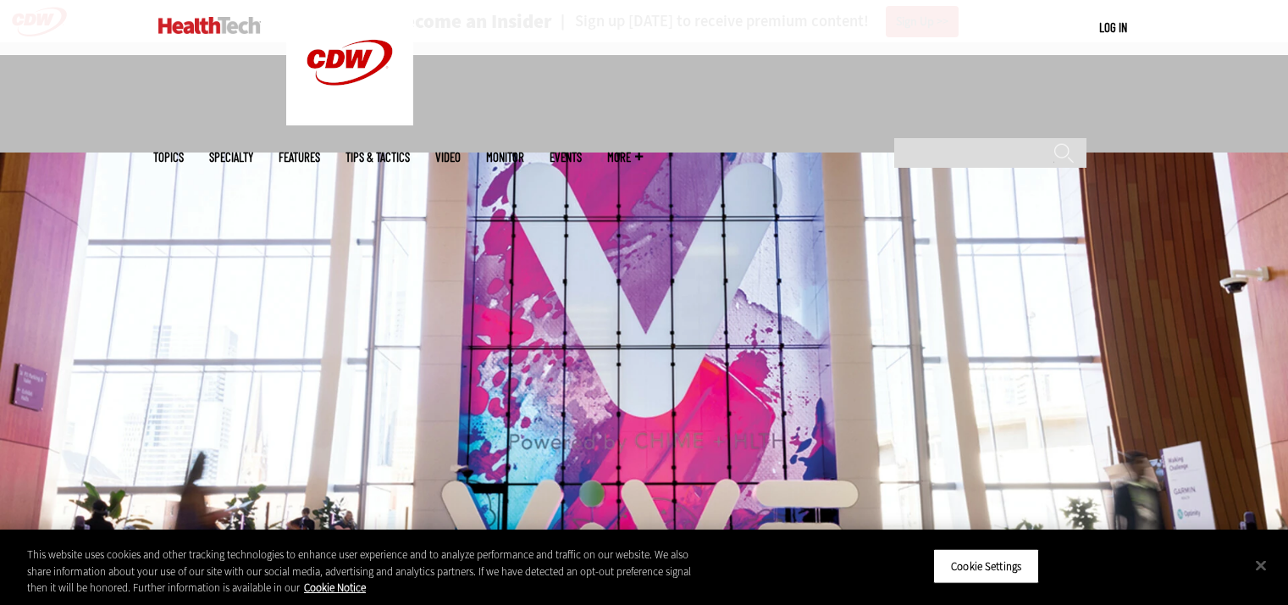  Describe the element at coordinates (1113, 27) in the screenshot. I see `a: Log in` at that location.